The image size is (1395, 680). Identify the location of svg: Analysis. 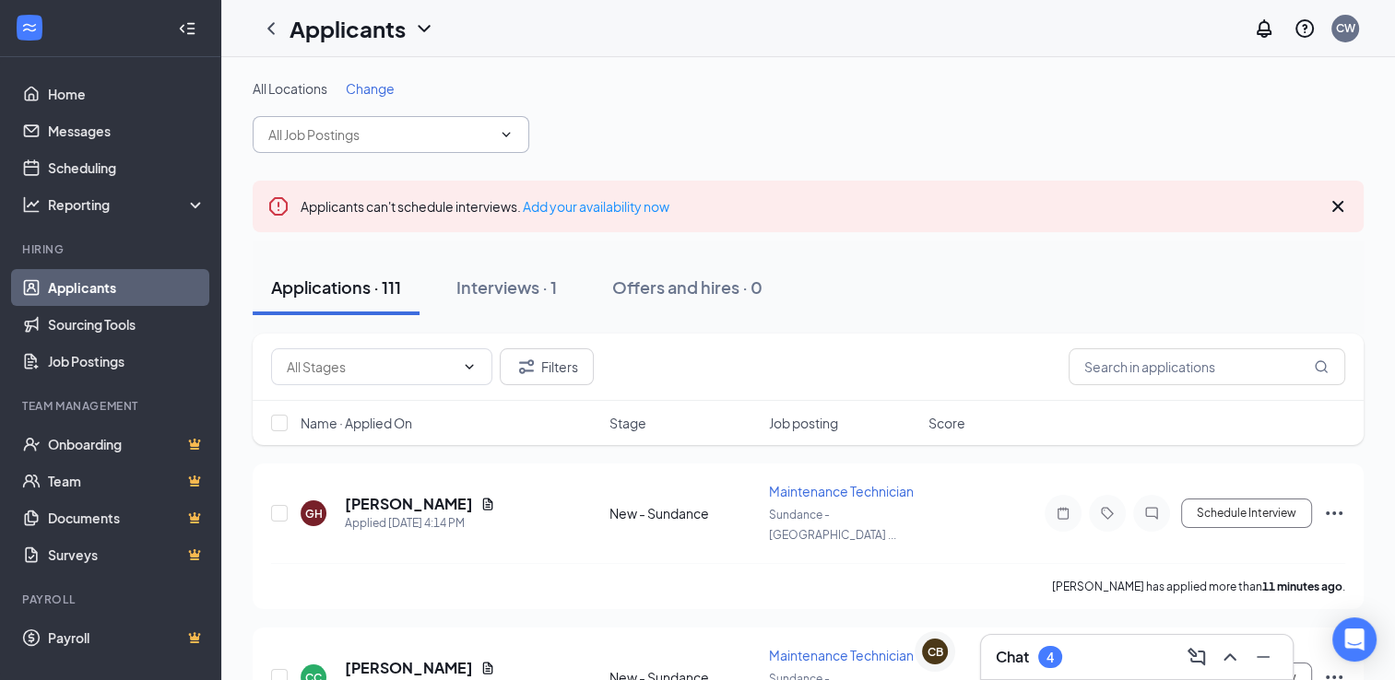
(31, 205).